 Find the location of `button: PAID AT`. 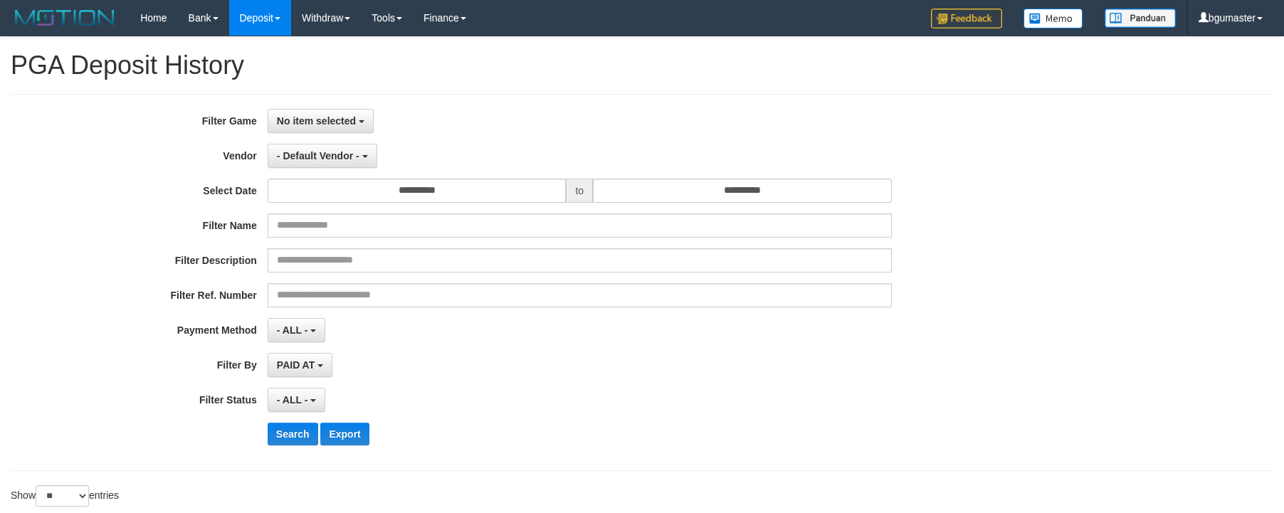

button: PAID AT is located at coordinates (300, 365).